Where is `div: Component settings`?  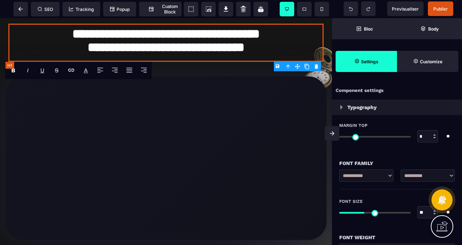 div: Component settings is located at coordinates (397, 90).